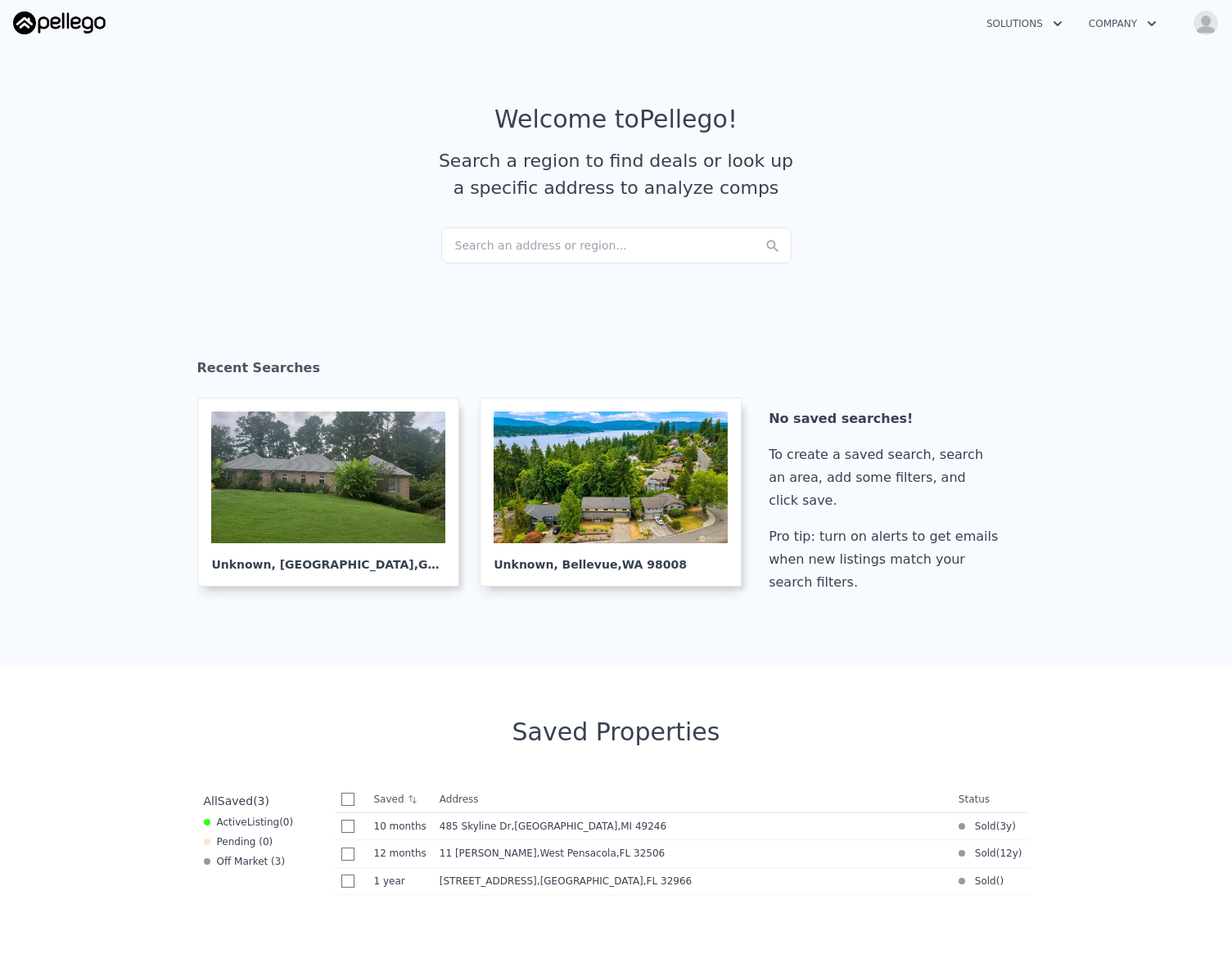  Describe the element at coordinates (401, 799) in the screenshot. I see `th: Saved` at that location.